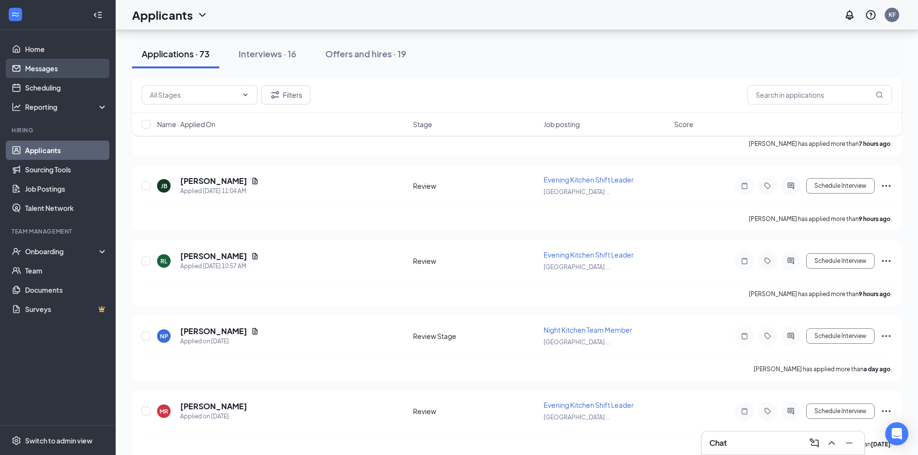 This screenshot has height=455, width=918. I want to click on button: Filter Filters, so click(286, 95).